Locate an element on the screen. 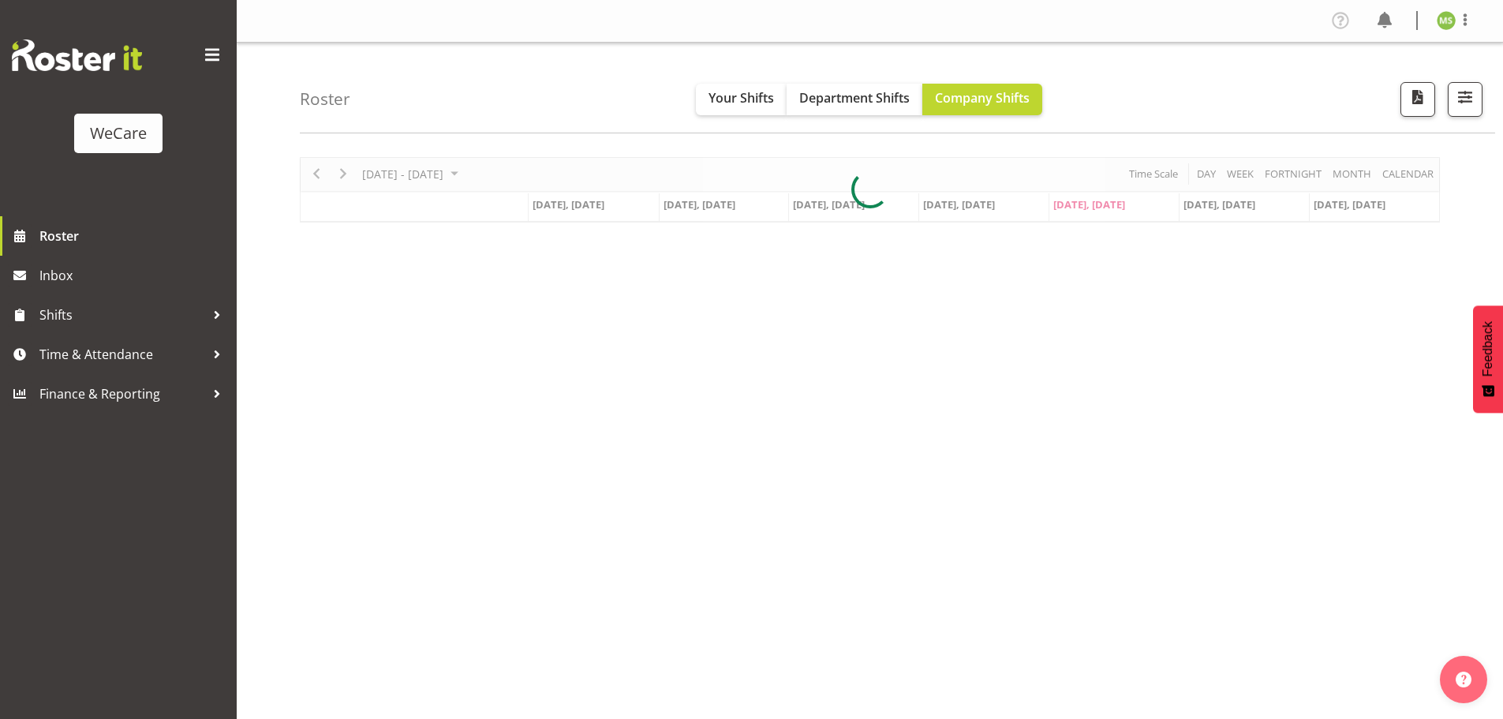 The height and width of the screenshot is (719, 1503). button: Feedback - Show survey is located at coordinates (1488, 359).